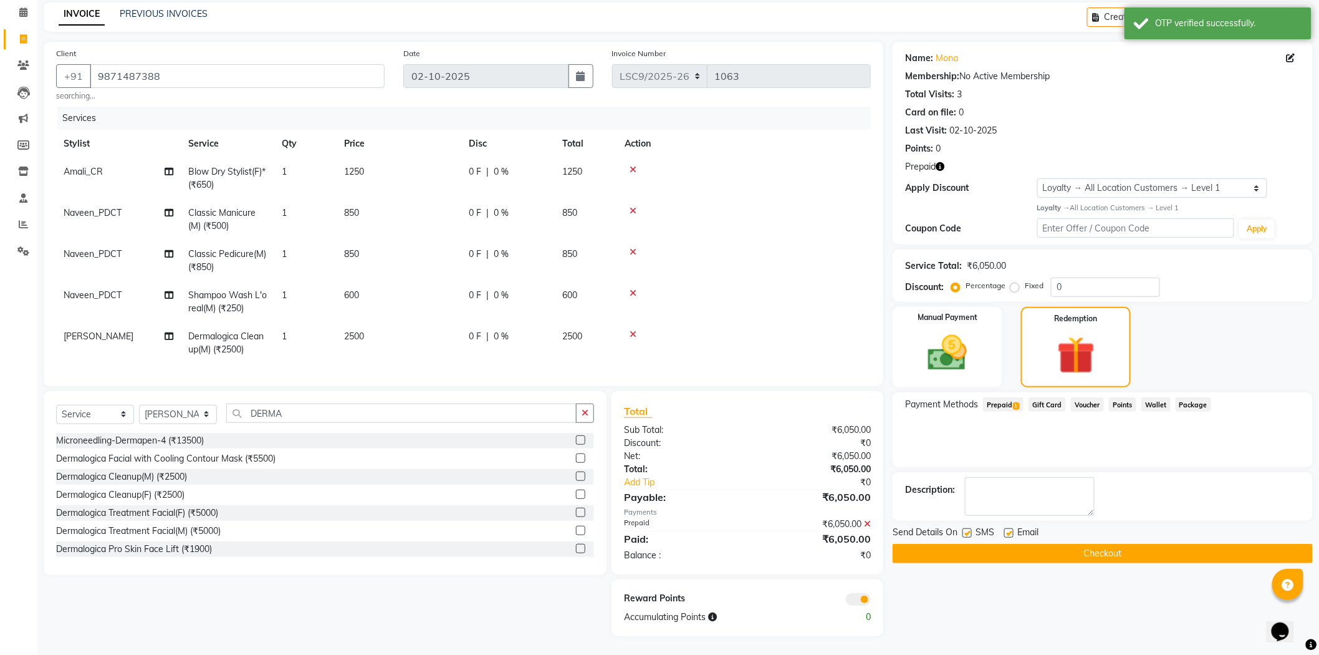 The width and height of the screenshot is (1319, 655). Describe the element at coordinates (122, 476) in the screenshot. I see `div: Dermalogica Cleanup(M) (₹2500)` at that location.